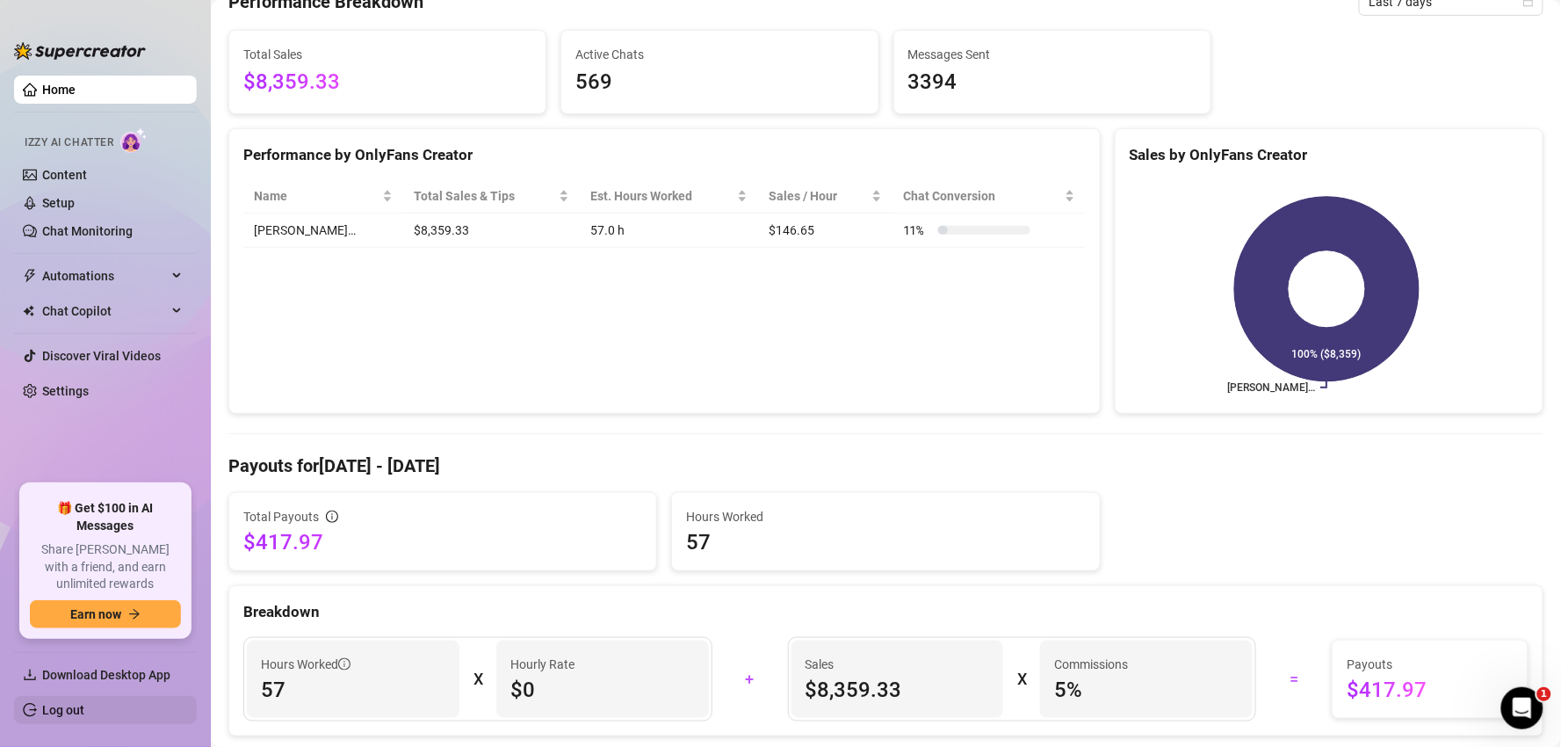 Image resolution: width=1561 pixels, height=747 pixels. I want to click on span: 🎁 Get $100 in AI Messages, so click(105, 517).